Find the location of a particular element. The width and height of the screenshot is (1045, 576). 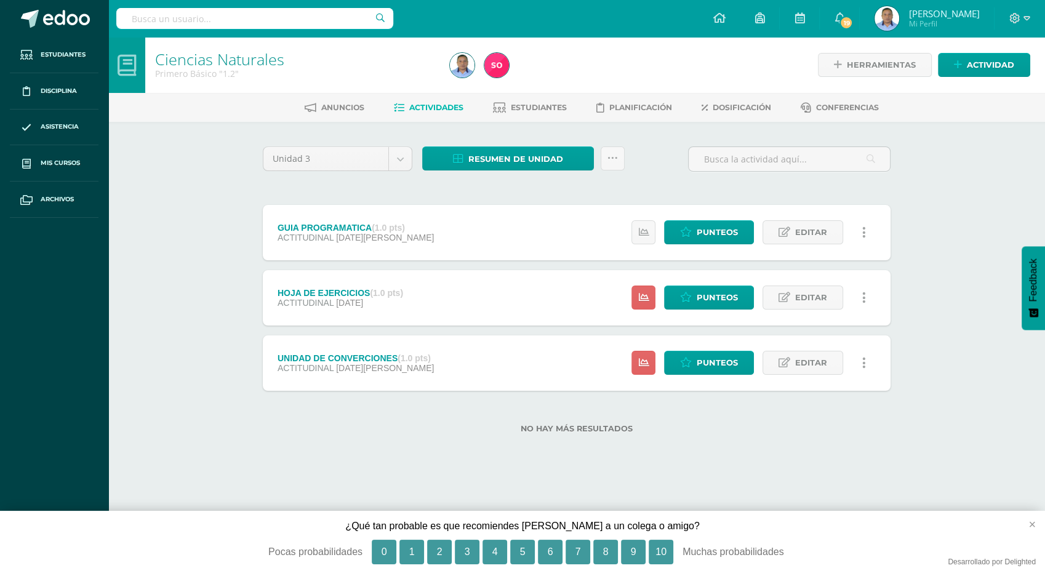

a: Unidad 3 is located at coordinates (337, 159).